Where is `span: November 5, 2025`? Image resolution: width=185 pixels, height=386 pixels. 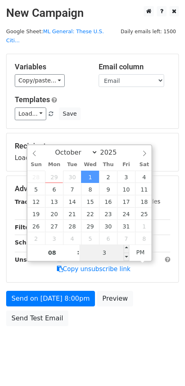 span: November 5, 2025 is located at coordinates (90, 238).